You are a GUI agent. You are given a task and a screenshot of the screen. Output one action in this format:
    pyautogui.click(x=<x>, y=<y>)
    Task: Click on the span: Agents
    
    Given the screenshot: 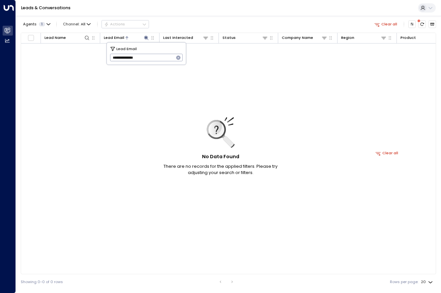 What is the action you would take?
    pyautogui.click(x=30, y=24)
    